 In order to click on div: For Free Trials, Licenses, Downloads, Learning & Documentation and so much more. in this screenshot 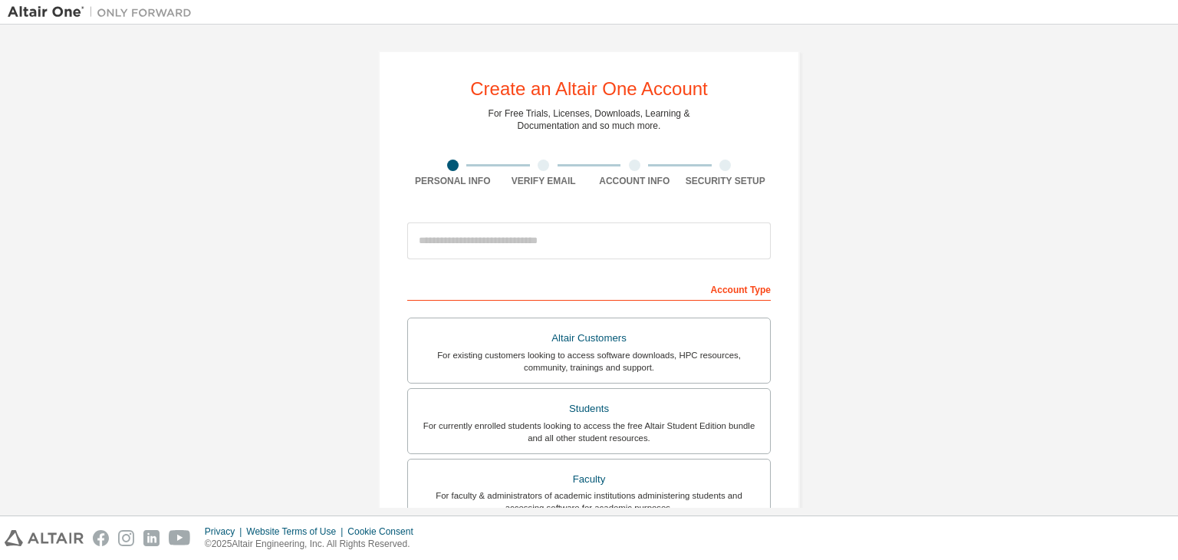, I will do `click(589, 120)`.